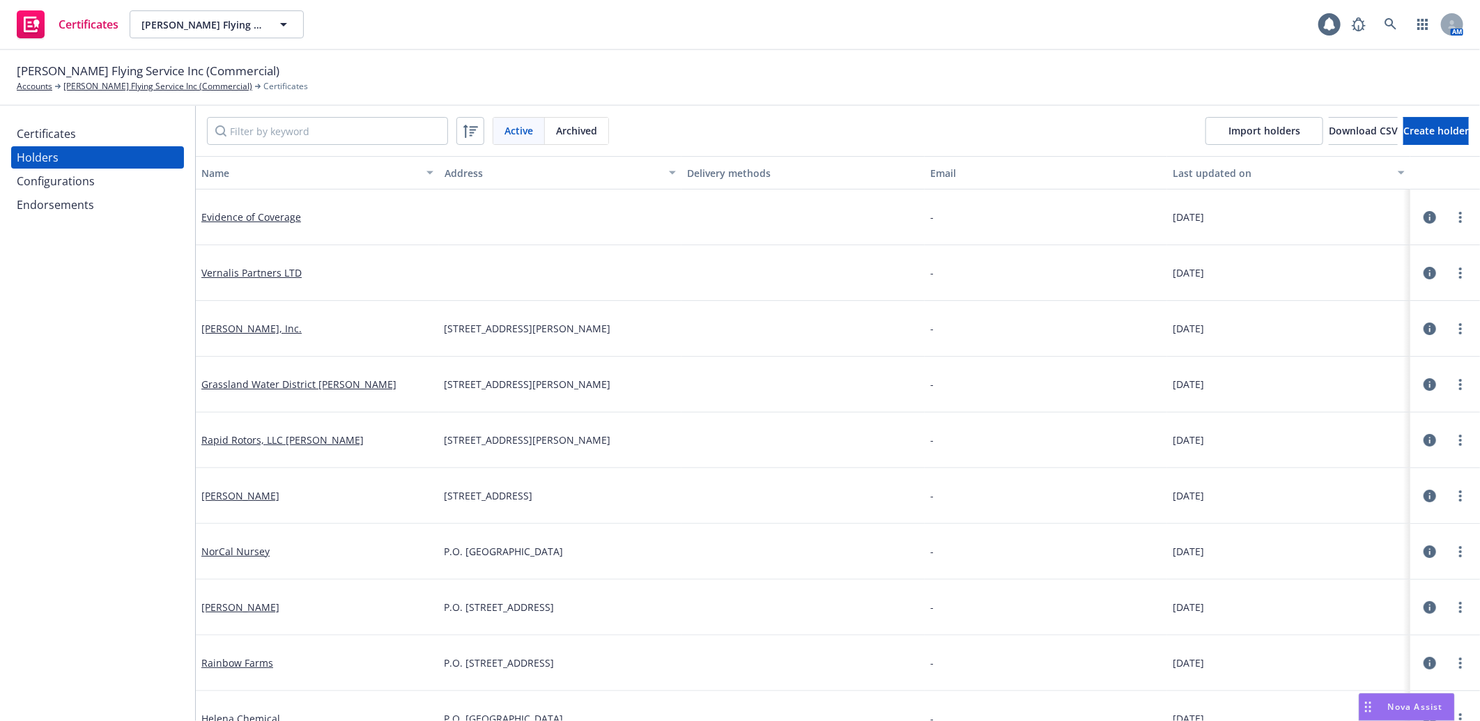  What do you see at coordinates (1264, 131) in the screenshot?
I see `a: Import holders` at bounding box center [1264, 131].